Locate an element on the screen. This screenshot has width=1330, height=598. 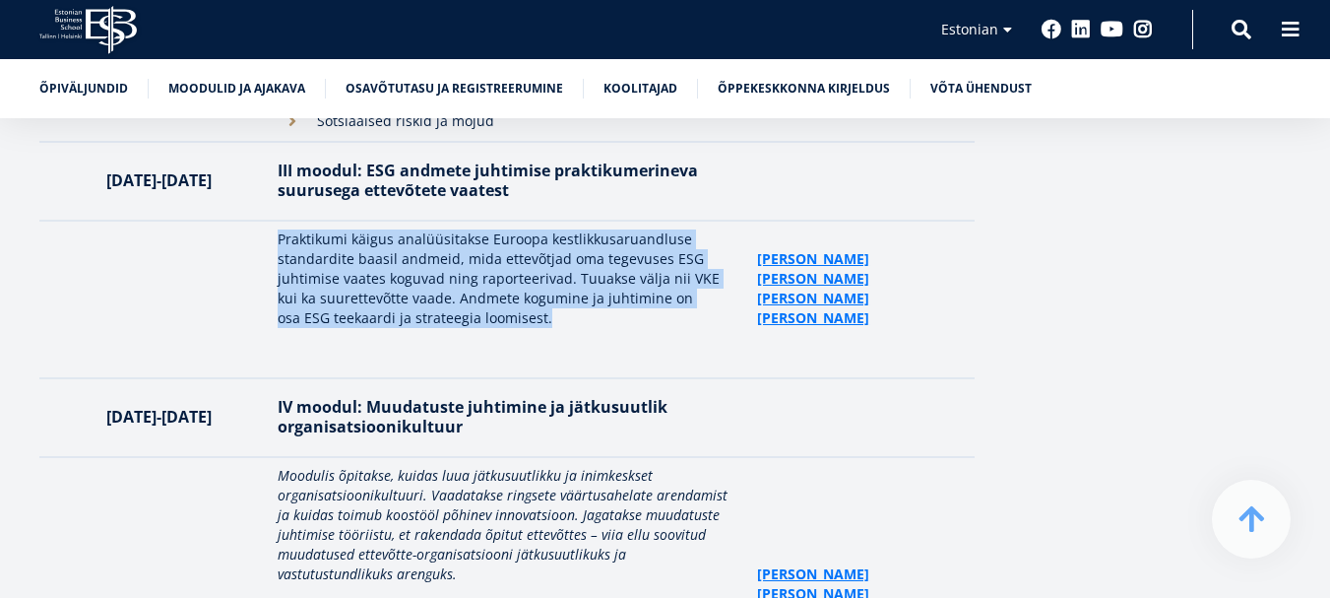
p: Sotsiaalsed riskid ja mõjud is located at coordinates (527, 121).